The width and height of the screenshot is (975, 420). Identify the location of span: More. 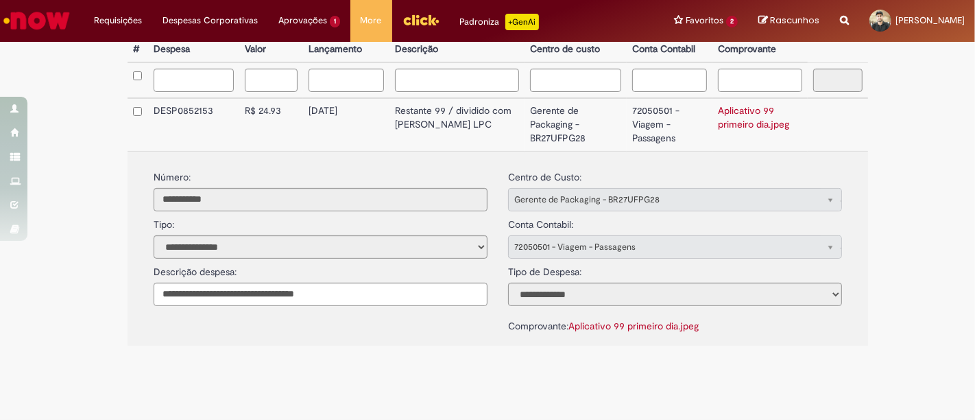
(371, 21).